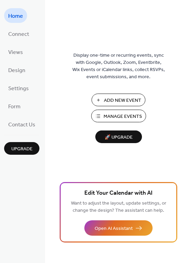 The width and height of the screenshot is (192, 263). Describe the element at coordinates (14, 106) in the screenshot. I see `a: Form` at that location.